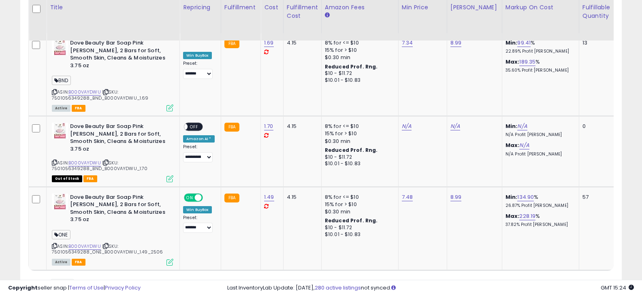 Image resolution: width=642 pixels, height=296 pixels. What do you see at coordinates (301, 126) in the screenshot?
I see `div: 4.15` at bounding box center [301, 126].